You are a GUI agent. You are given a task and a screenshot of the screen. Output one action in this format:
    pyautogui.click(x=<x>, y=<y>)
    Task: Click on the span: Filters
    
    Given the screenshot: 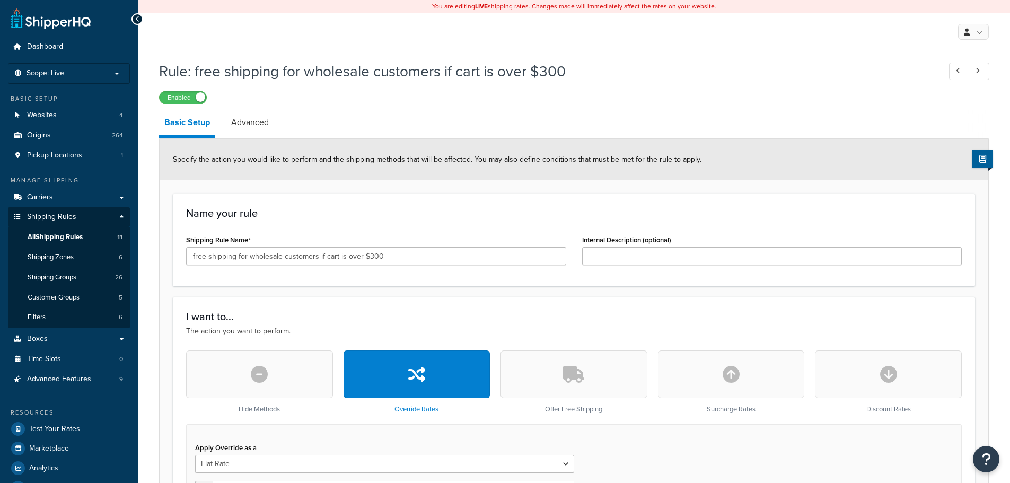 What is the action you would take?
    pyautogui.click(x=37, y=317)
    